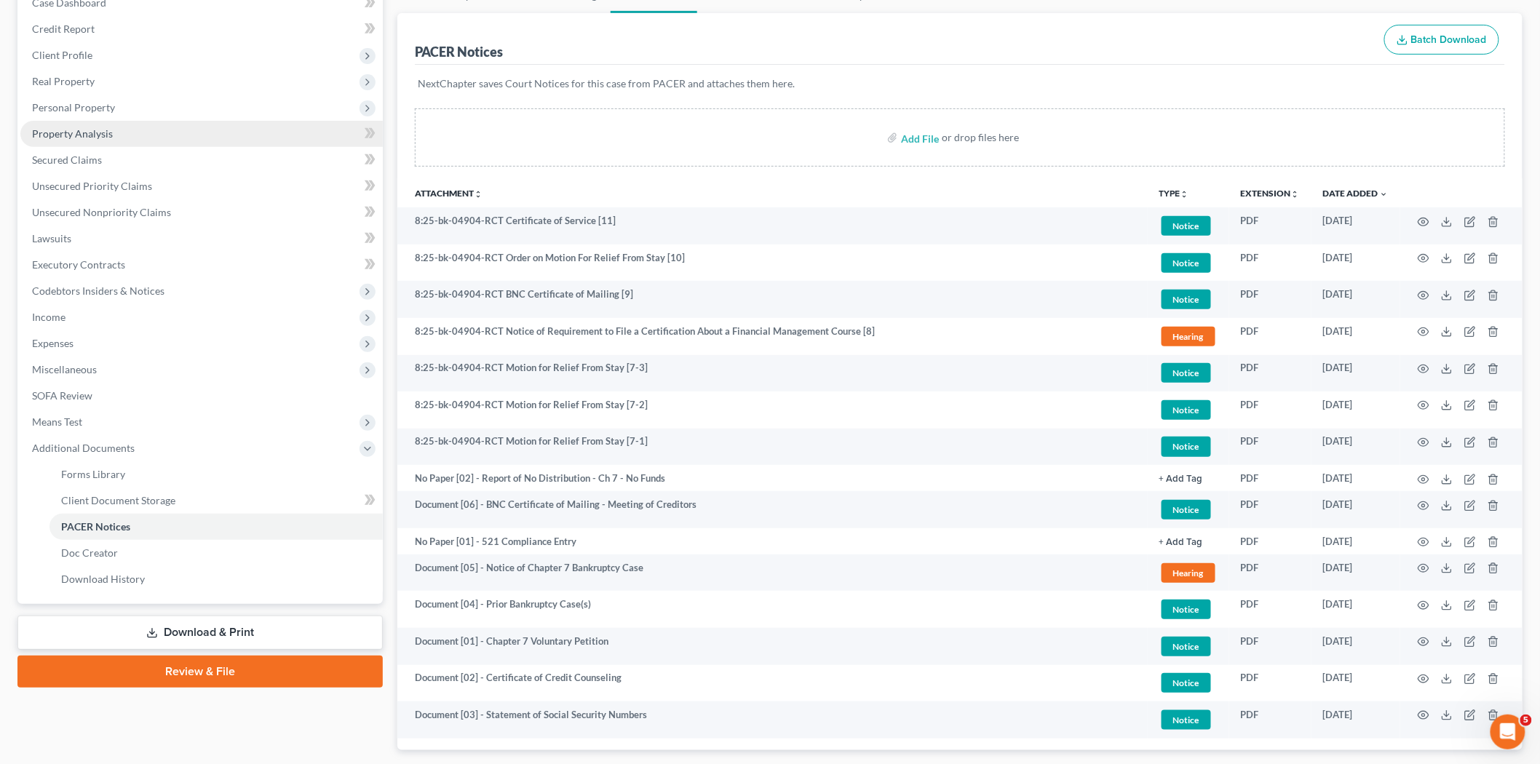  What do you see at coordinates (64, 369) in the screenshot?
I see `span: Miscellaneous` at bounding box center [64, 369].